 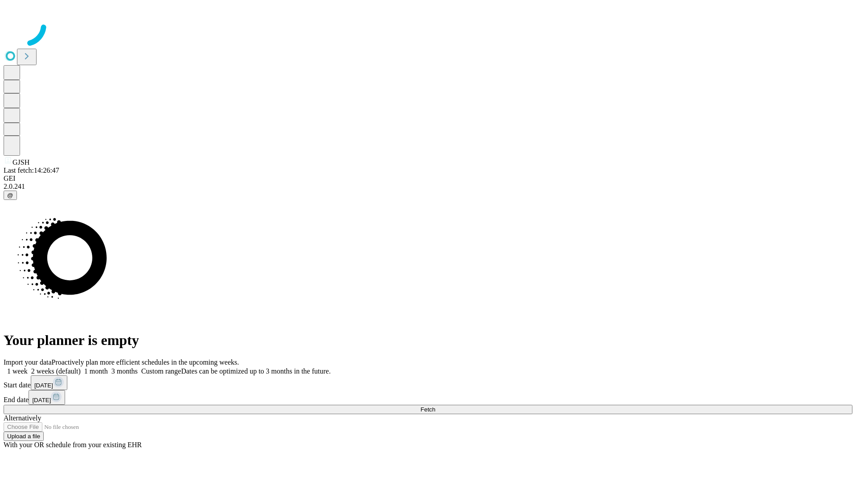 What do you see at coordinates (428, 409) in the screenshot?
I see `span: Fetch` at bounding box center [428, 409].